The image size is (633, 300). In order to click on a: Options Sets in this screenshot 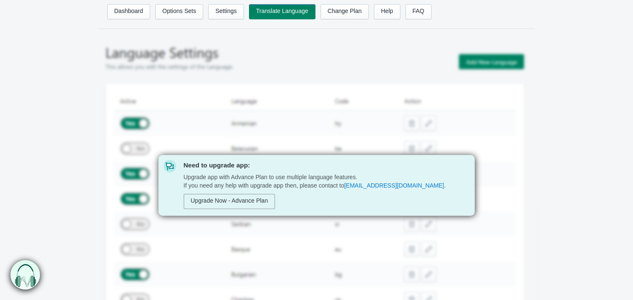, I will do `click(179, 12)`.